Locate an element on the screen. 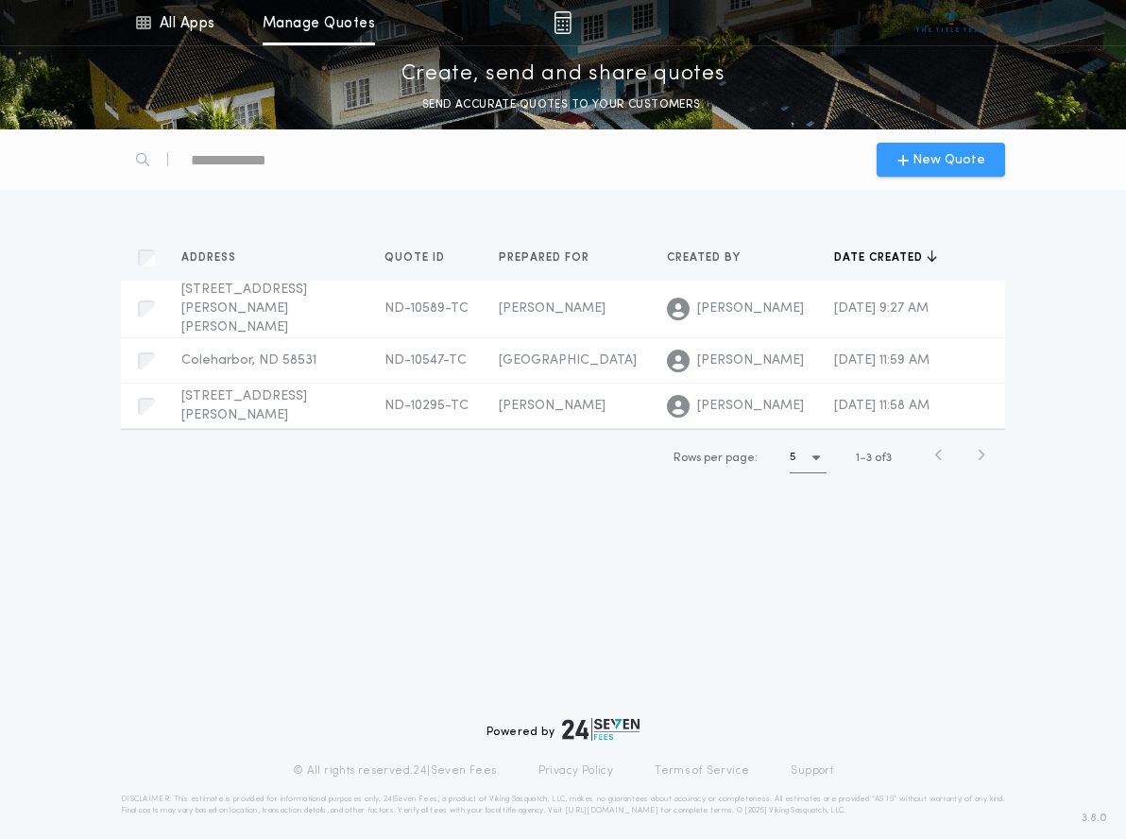  span: Quote ID is located at coordinates (416, 258).